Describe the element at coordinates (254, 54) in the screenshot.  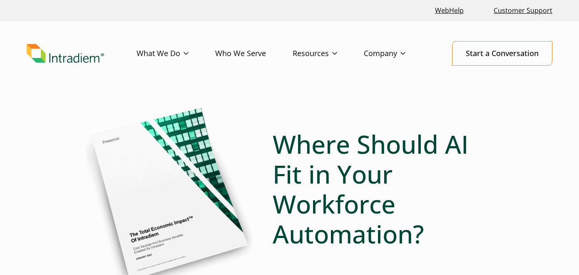
I see `a: Who We Serve` at that location.